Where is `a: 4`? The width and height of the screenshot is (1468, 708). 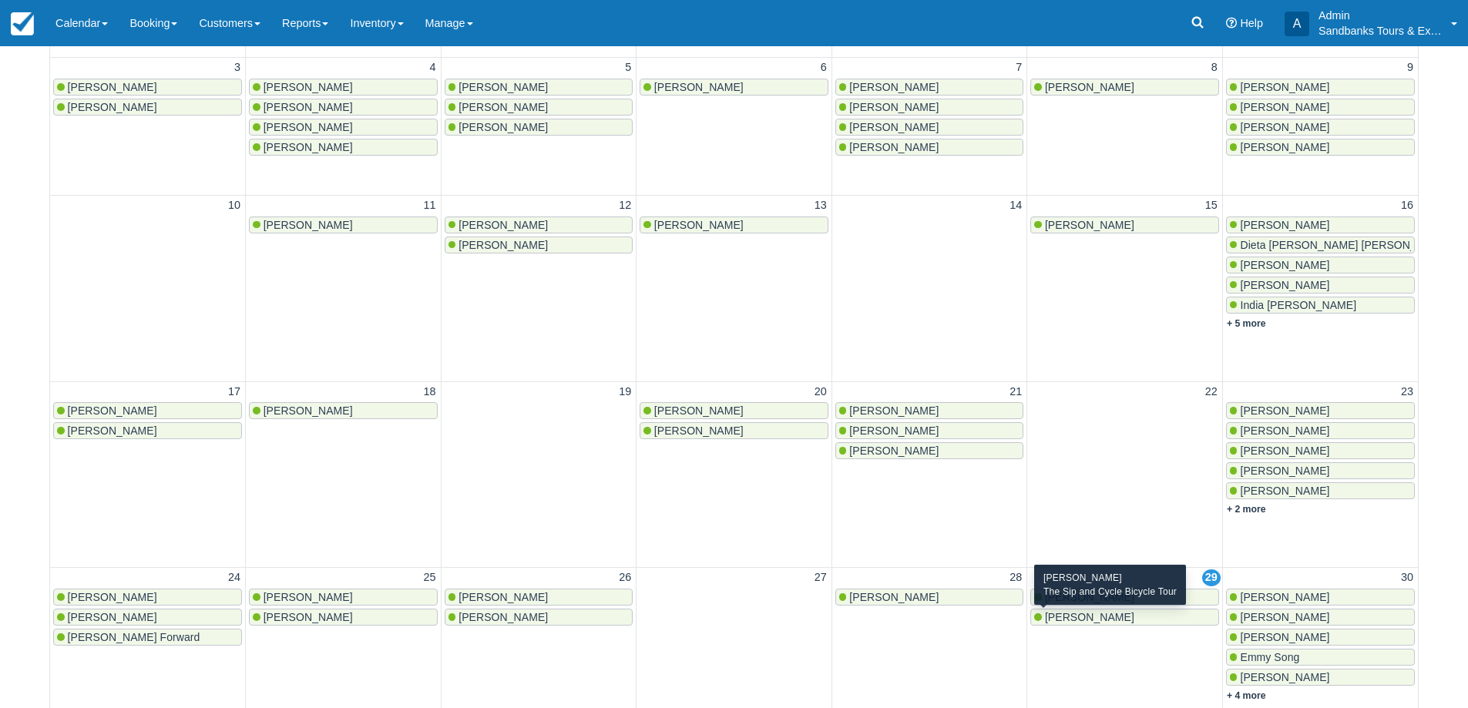
a: 4 is located at coordinates (433, 68).